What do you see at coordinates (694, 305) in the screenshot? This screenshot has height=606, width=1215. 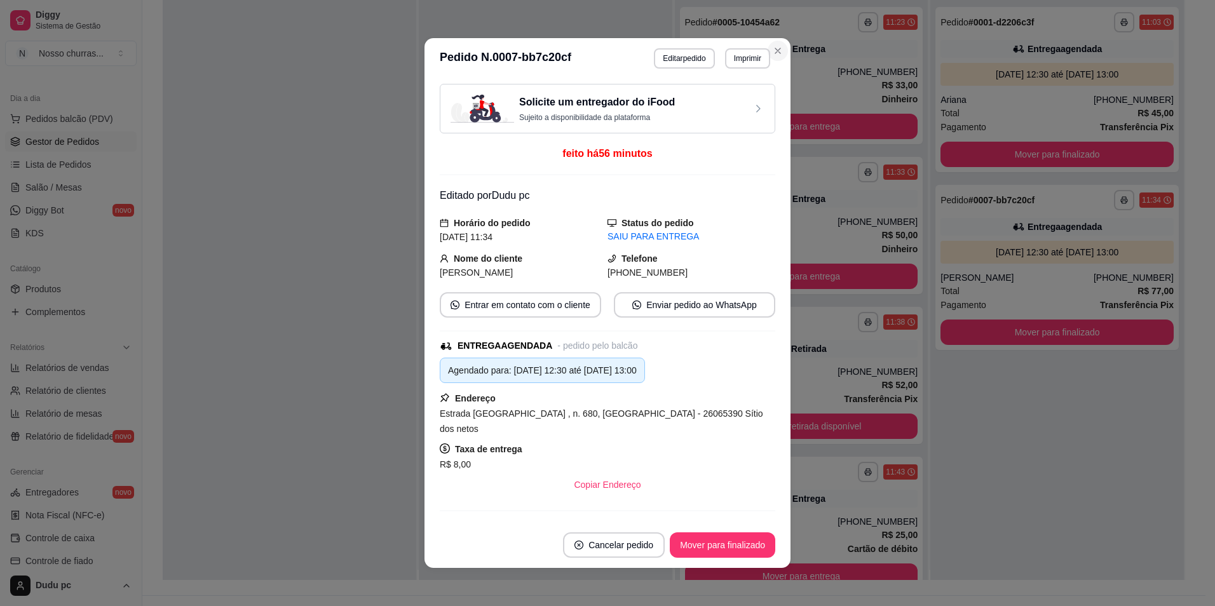 I see `button: whats-appEnviar pedido ao WhatsApp` at bounding box center [694, 305].